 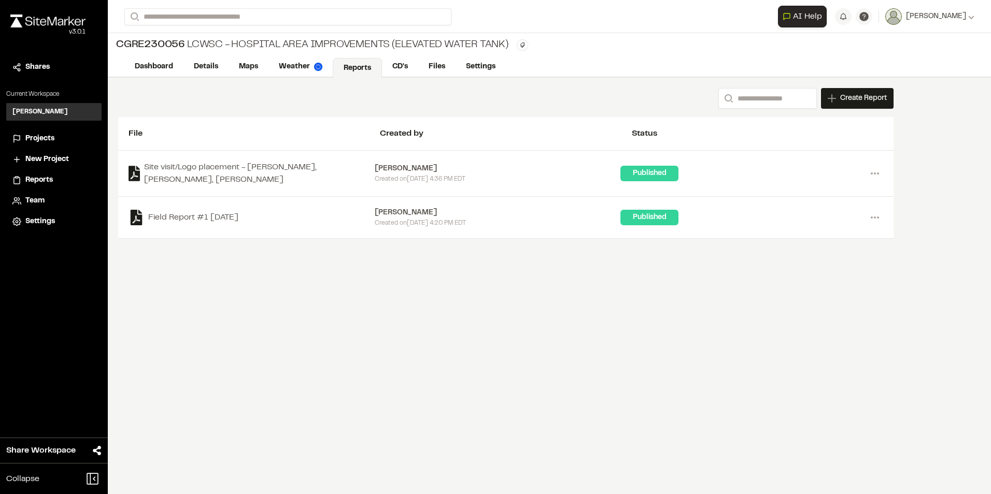 What do you see at coordinates (150, 45) in the screenshot?
I see `span: CGRE230056` at bounding box center [150, 45].